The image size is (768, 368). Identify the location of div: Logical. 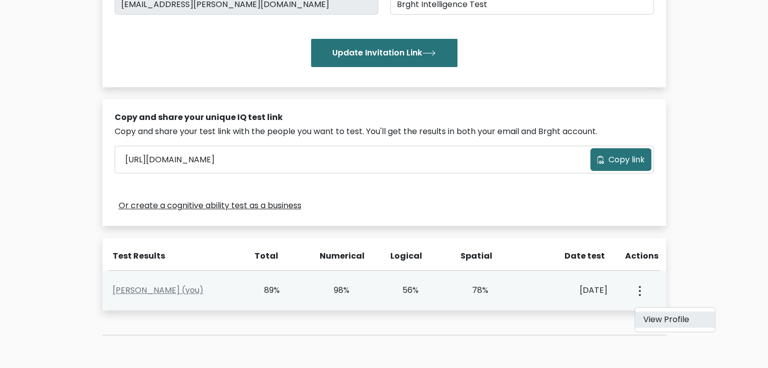
(405, 256).